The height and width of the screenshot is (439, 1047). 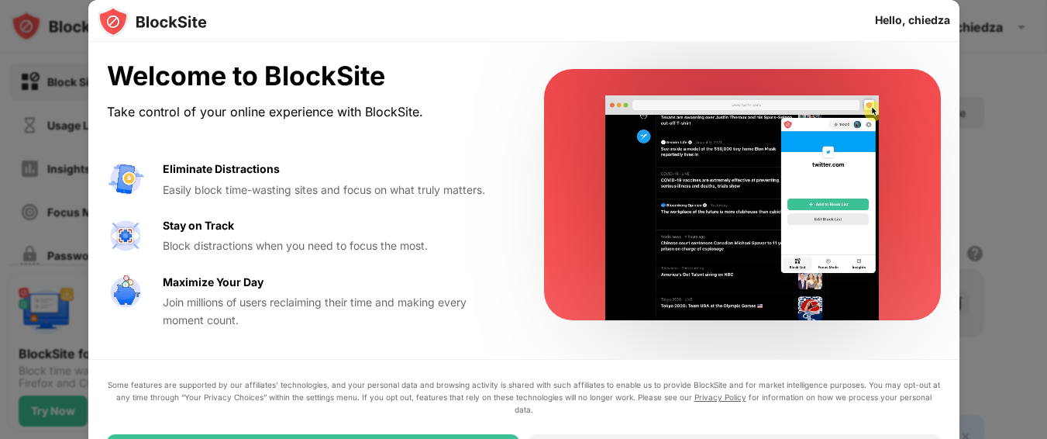 I want to click on img: value-avoid-distractions.svg, so click(x=126, y=179).